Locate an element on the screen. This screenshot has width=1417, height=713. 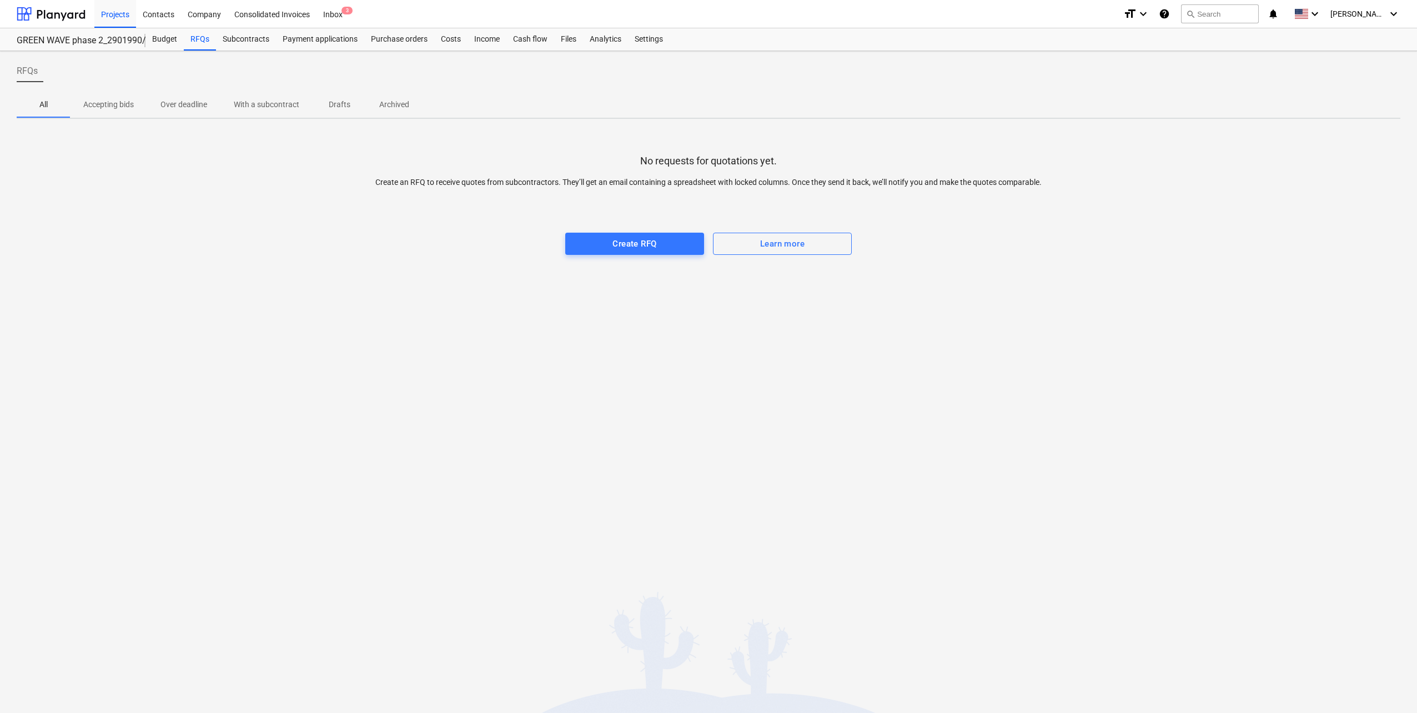
p: Accepting bids is located at coordinates (108, 104).